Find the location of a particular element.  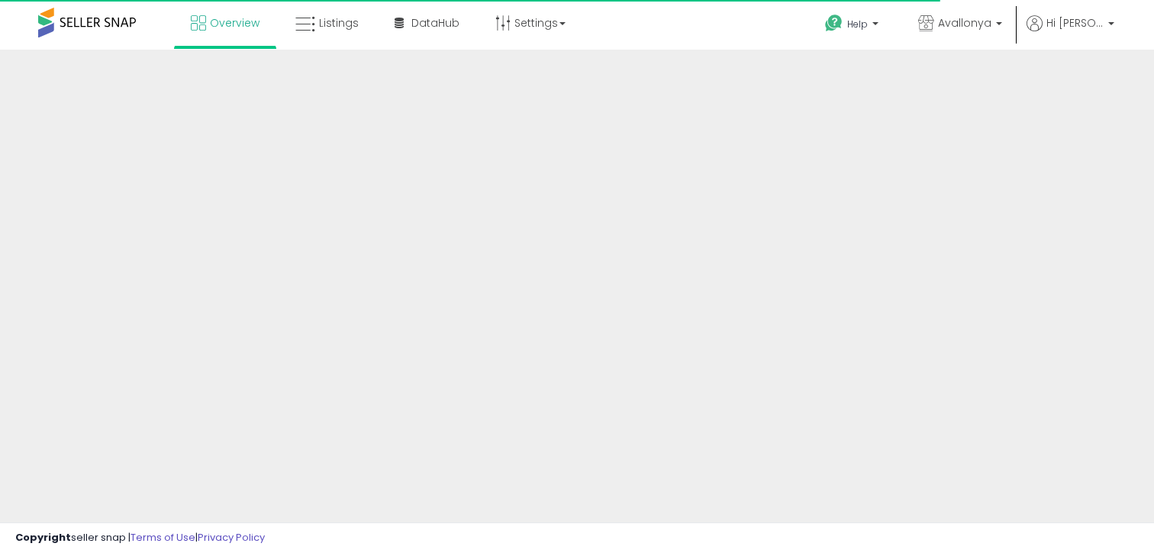

a: Privacy Policy is located at coordinates (231, 537).